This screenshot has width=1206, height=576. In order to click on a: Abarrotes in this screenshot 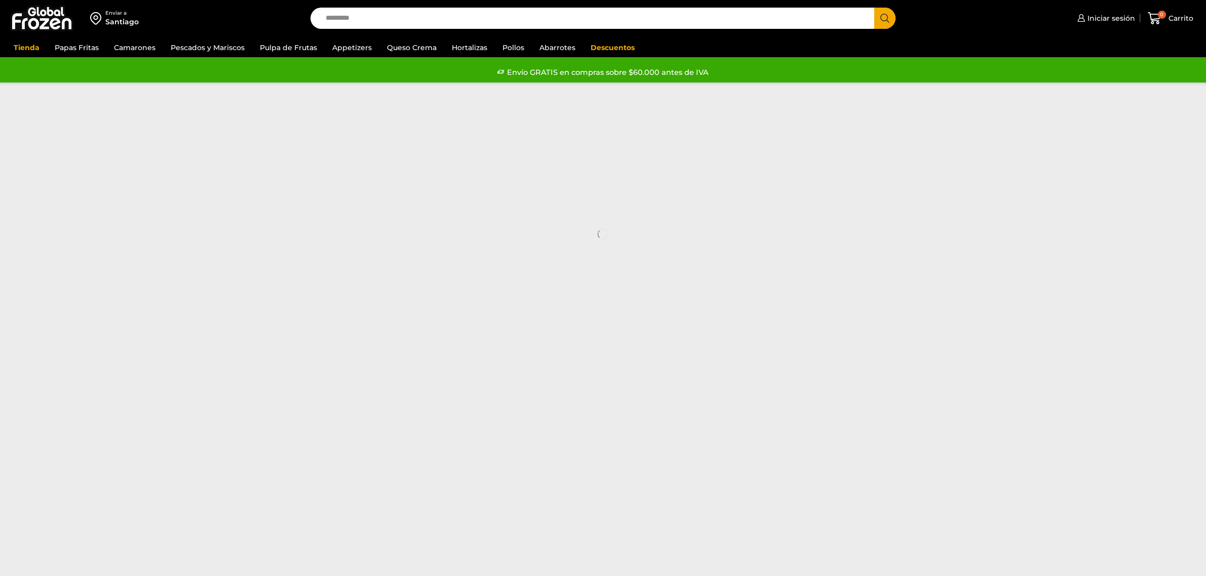, I will do `click(557, 48)`.